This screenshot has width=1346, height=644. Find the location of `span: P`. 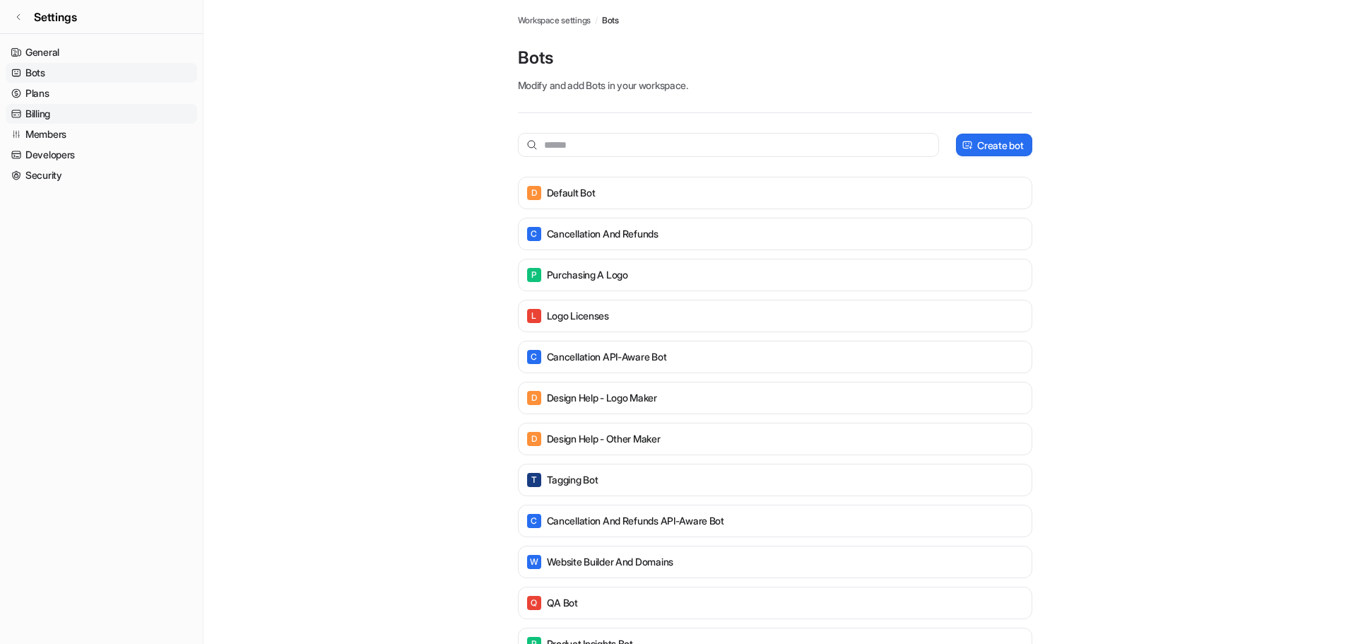

span: P is located at coordinates (534, 275).